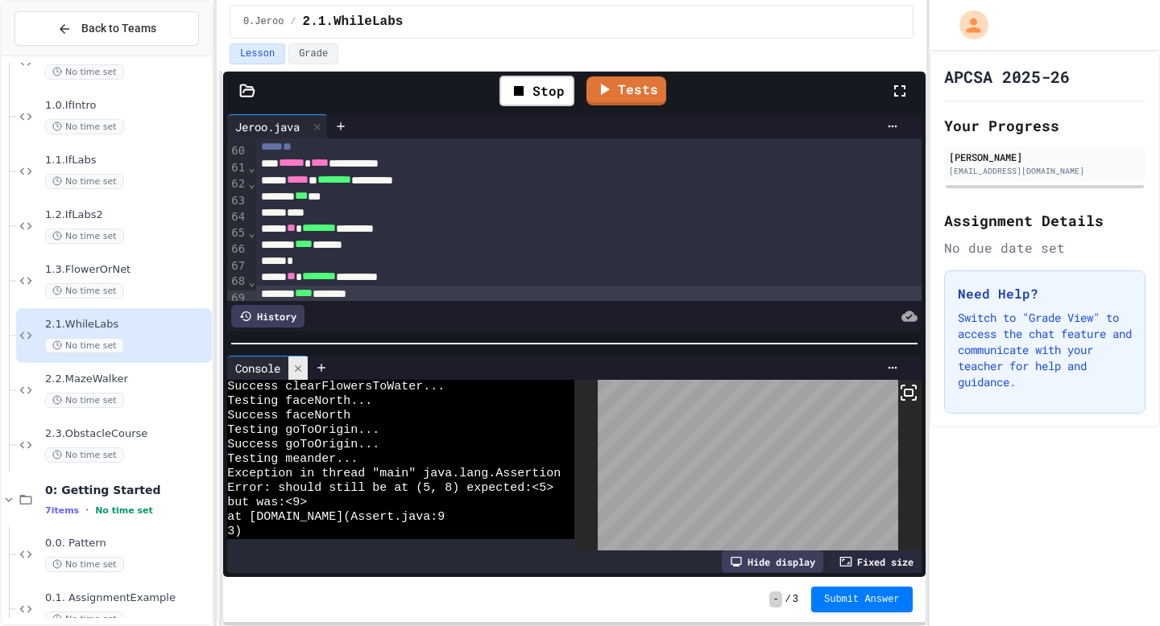  Describe the element at coordinates (126, 270) in the screenshot. I see `span: 1.3.FlowerOrNet` at that location.